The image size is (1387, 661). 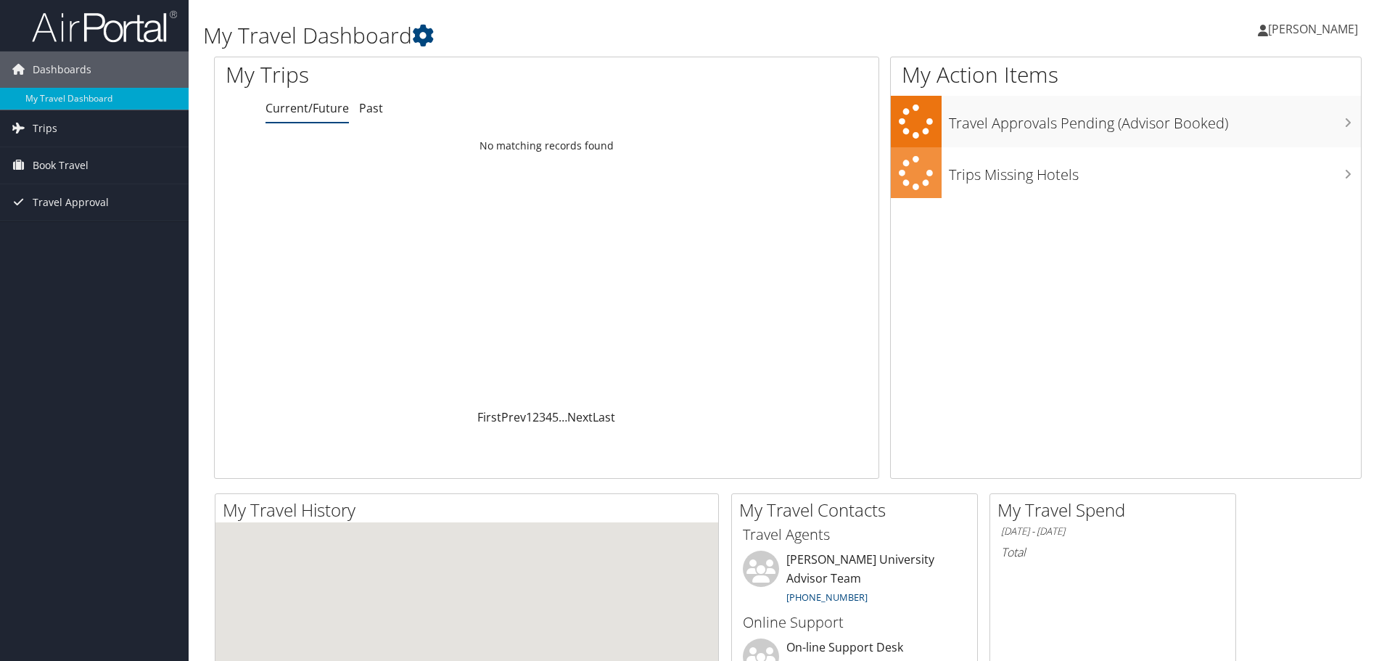 I want to click on h2: My Travel History, so click(x=470, y=510).